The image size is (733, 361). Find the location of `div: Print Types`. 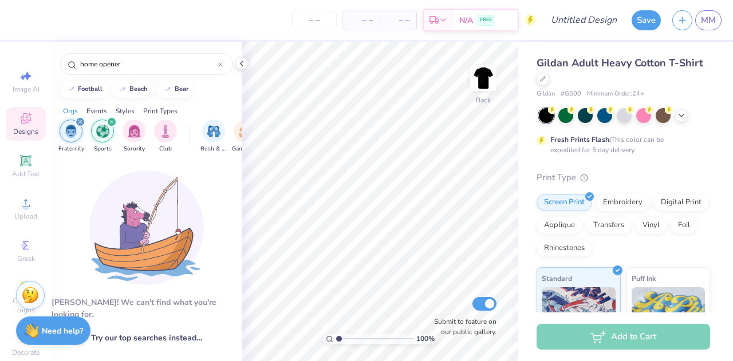

div: Print Types is located at coordinates (160, 111).